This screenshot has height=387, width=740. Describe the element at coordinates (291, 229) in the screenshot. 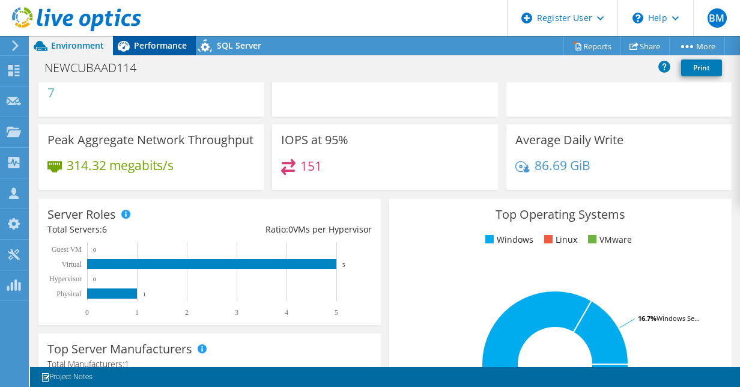

I see `div: Ratio: VMs per Hypervisor` at that location.